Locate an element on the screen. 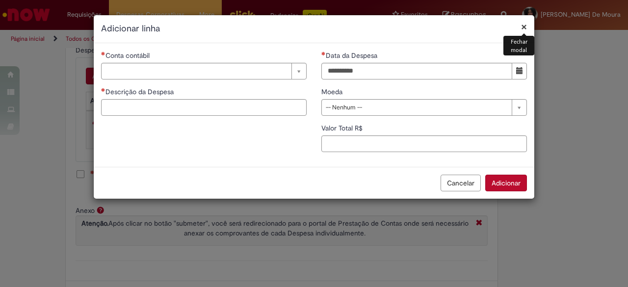  input: Data da Despesa is located at coordinates (416, 71).